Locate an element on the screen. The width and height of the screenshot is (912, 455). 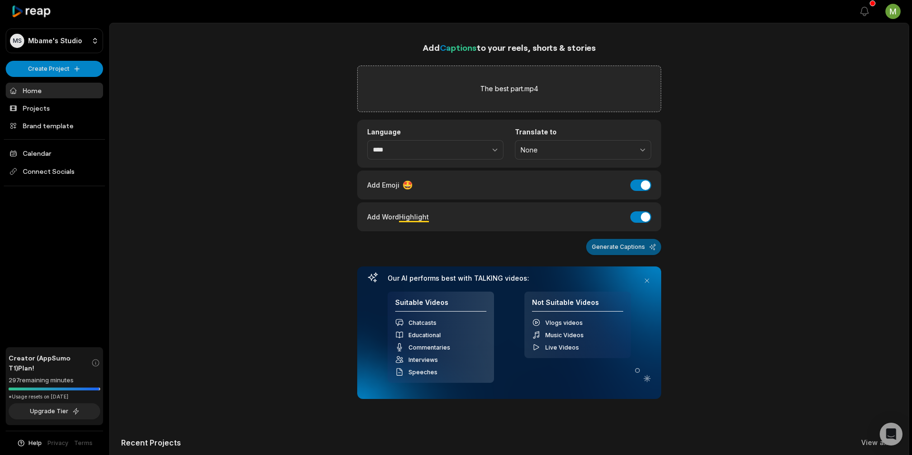
span: Help is located at coordinates (35, 443).